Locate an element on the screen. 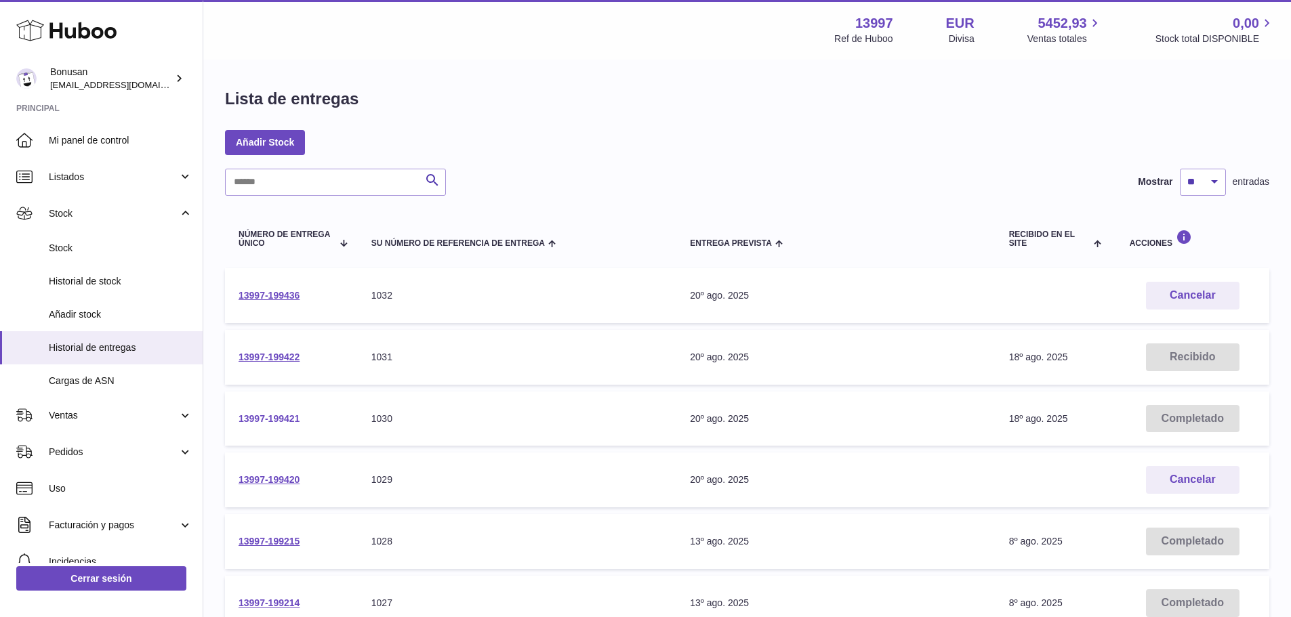 This screenshot has height=617, width=1291. a: 5452,93 Ventas totales is located at coordinates (1064, 30).